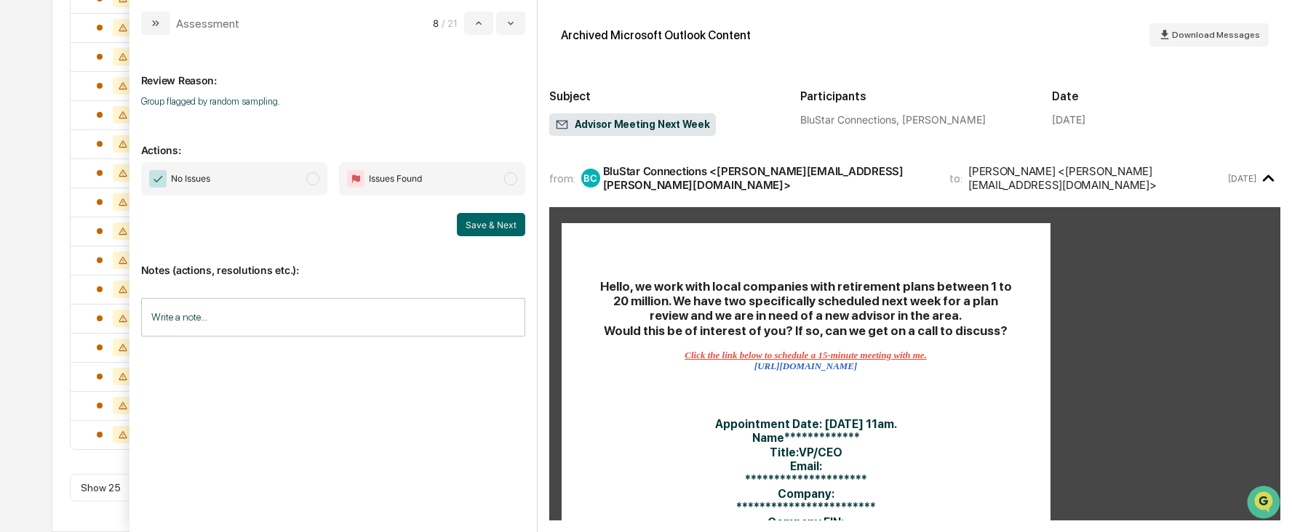  Describe the element at coordinates (60, 218) in the screenshot. I see `span: Data Lookup` at that location.